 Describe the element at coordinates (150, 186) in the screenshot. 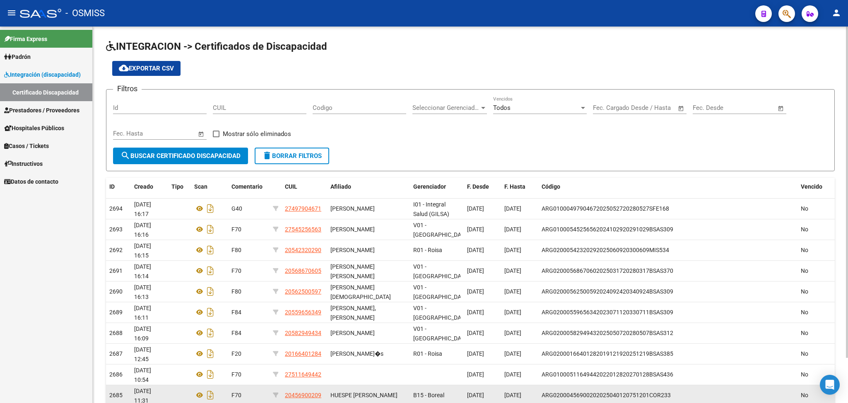

I see `datatable-header-cell: Creado` at that location.